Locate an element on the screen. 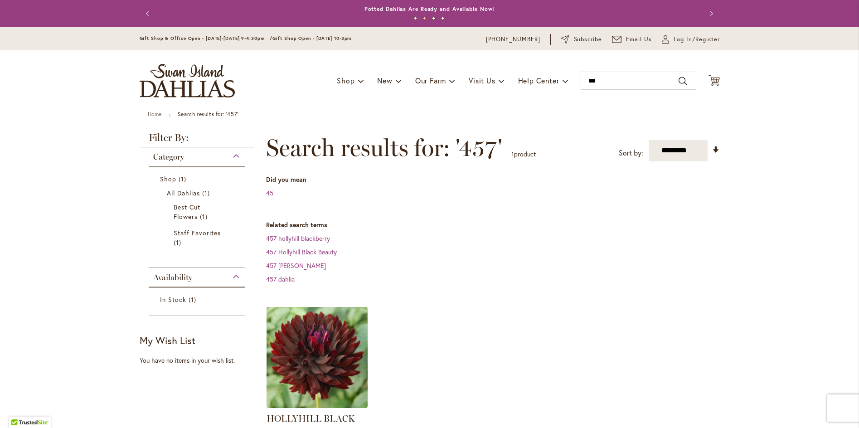  button: Next is located at coordinates (711, 14).